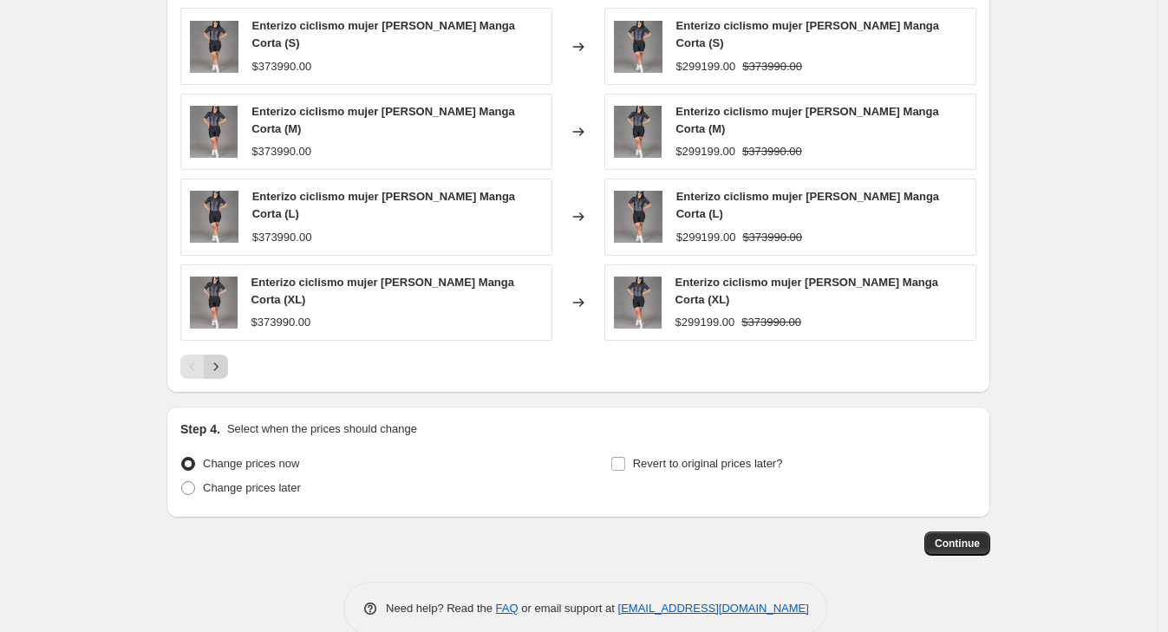 This screenshot has height=632, width=1168. I want to click on span: Need help? Read the, so click(441, 608).